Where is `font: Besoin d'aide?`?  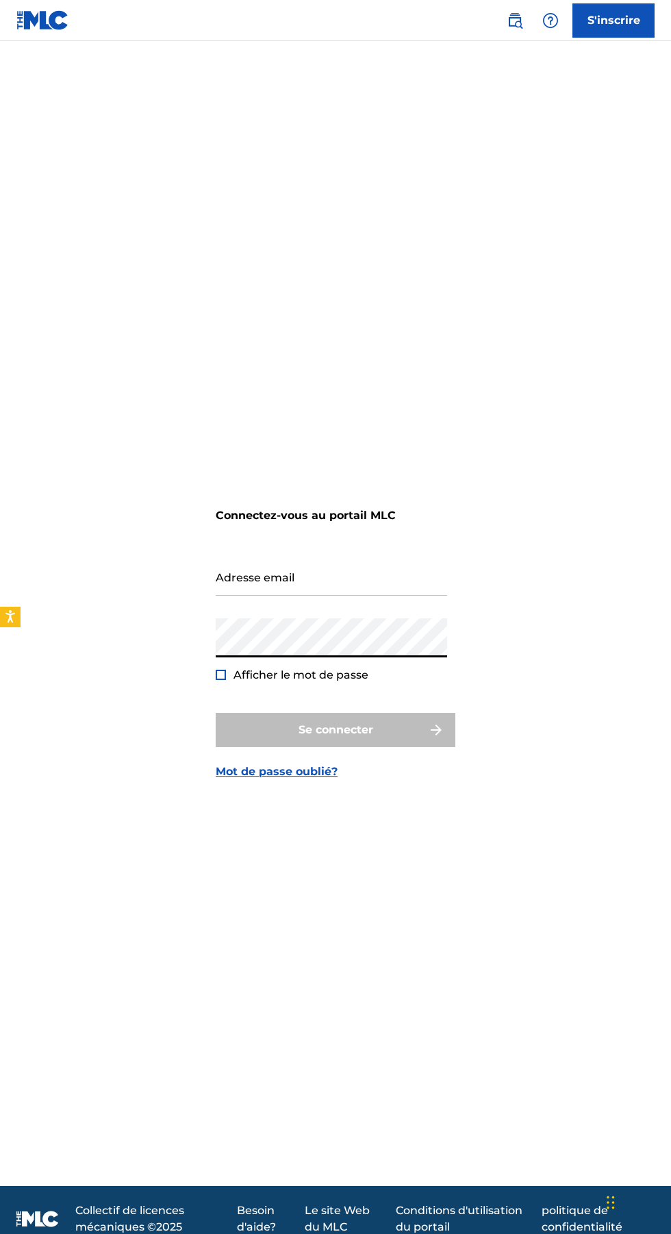 font: Besoin d'aide? is located at coordinates (256, 1219).